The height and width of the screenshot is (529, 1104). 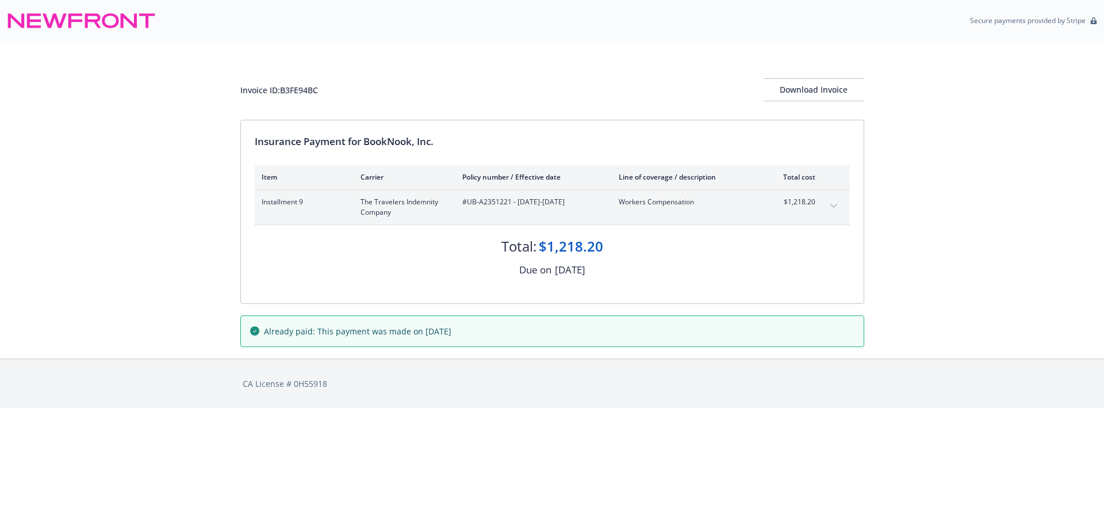 I want to click on div: Carrier, so click(x=402, y=177).